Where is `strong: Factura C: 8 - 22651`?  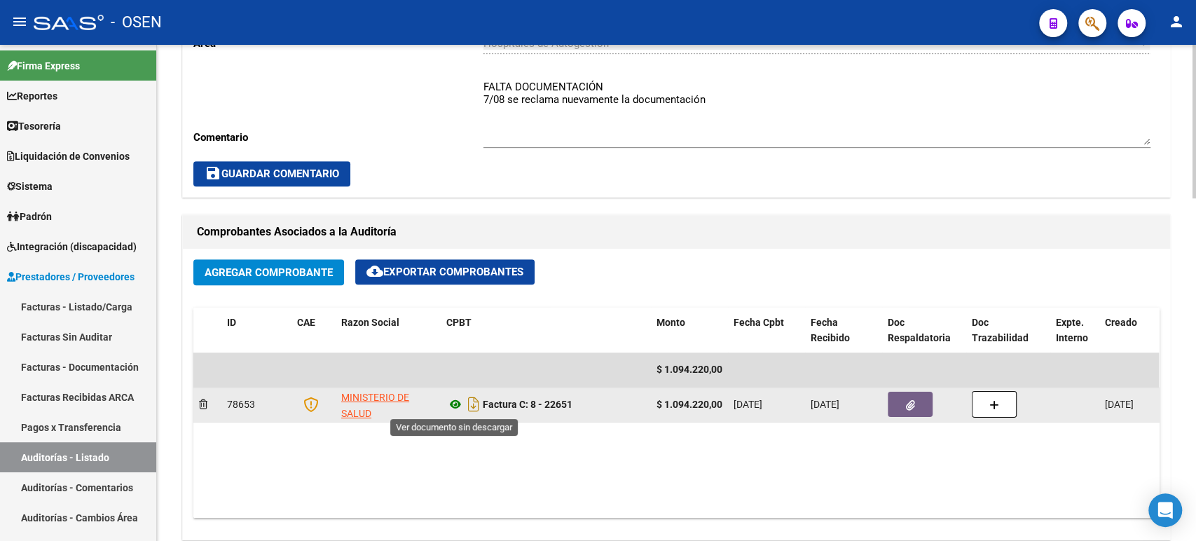
strong: Factura C: 8 - 22651 is located at coordinates (528, 404).